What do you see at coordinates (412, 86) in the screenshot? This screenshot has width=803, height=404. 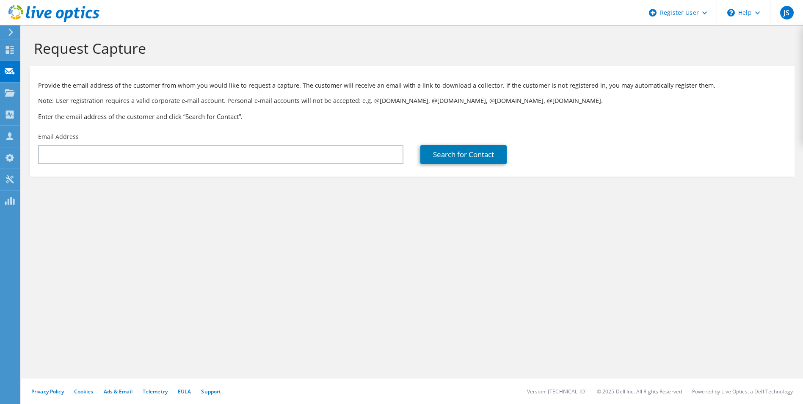 I see `p: Provide the email address of the customer from whom you would like to request a capture. The cust...` at bounding box center [412, 86].